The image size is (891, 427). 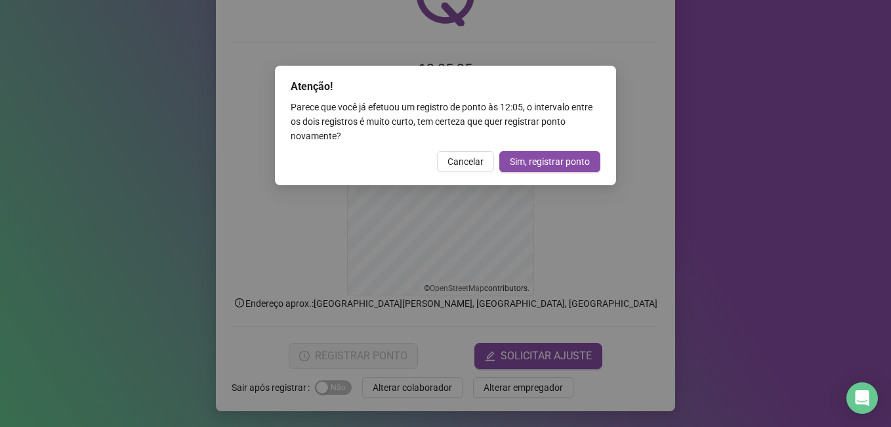 I want to click on div: Open Intercom Messenger, so click(x=862, y=398).